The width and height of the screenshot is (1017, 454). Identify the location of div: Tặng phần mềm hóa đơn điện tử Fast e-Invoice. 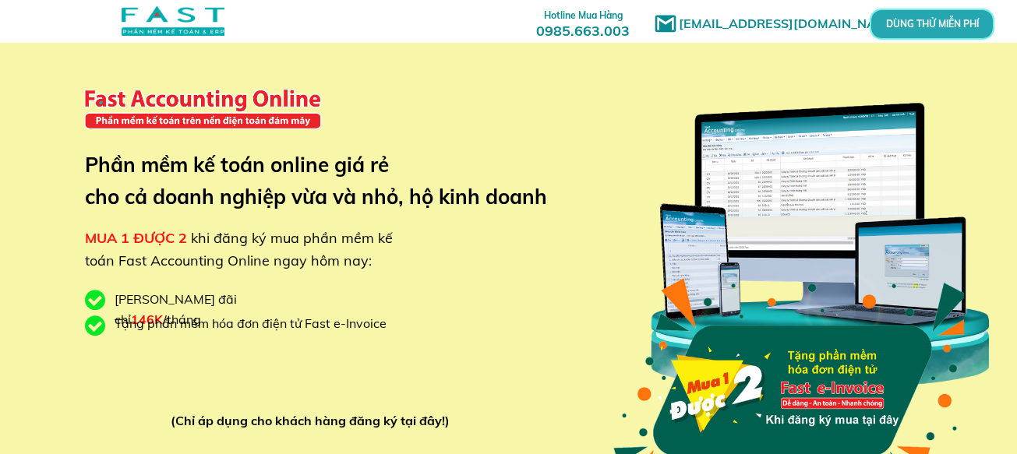
(256, 324).